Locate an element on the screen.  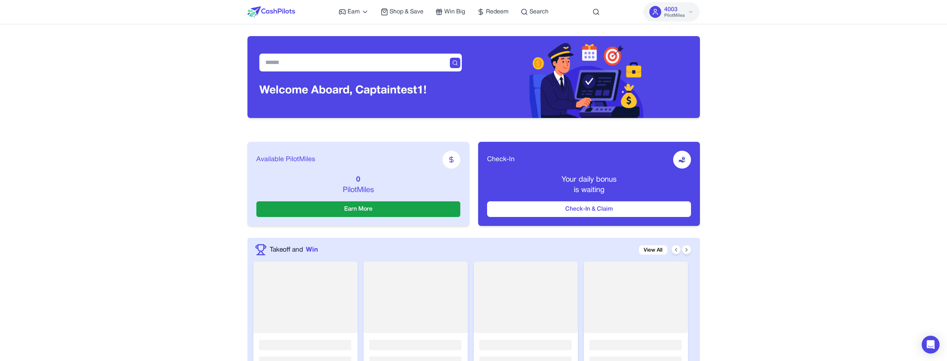
span: is waiting is located at coordinates (589, 190).